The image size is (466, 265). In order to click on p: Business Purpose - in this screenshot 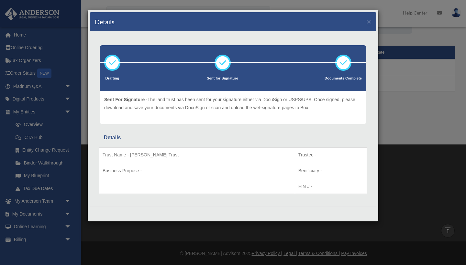, I will do `click(197, 171)`.